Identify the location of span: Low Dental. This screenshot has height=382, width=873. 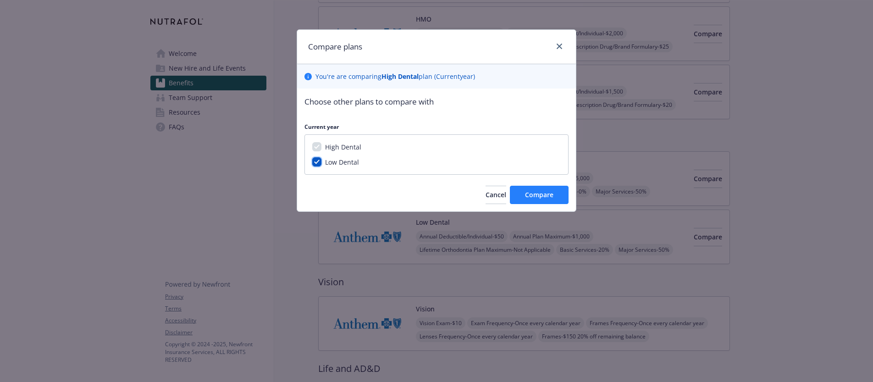
(342, 162).